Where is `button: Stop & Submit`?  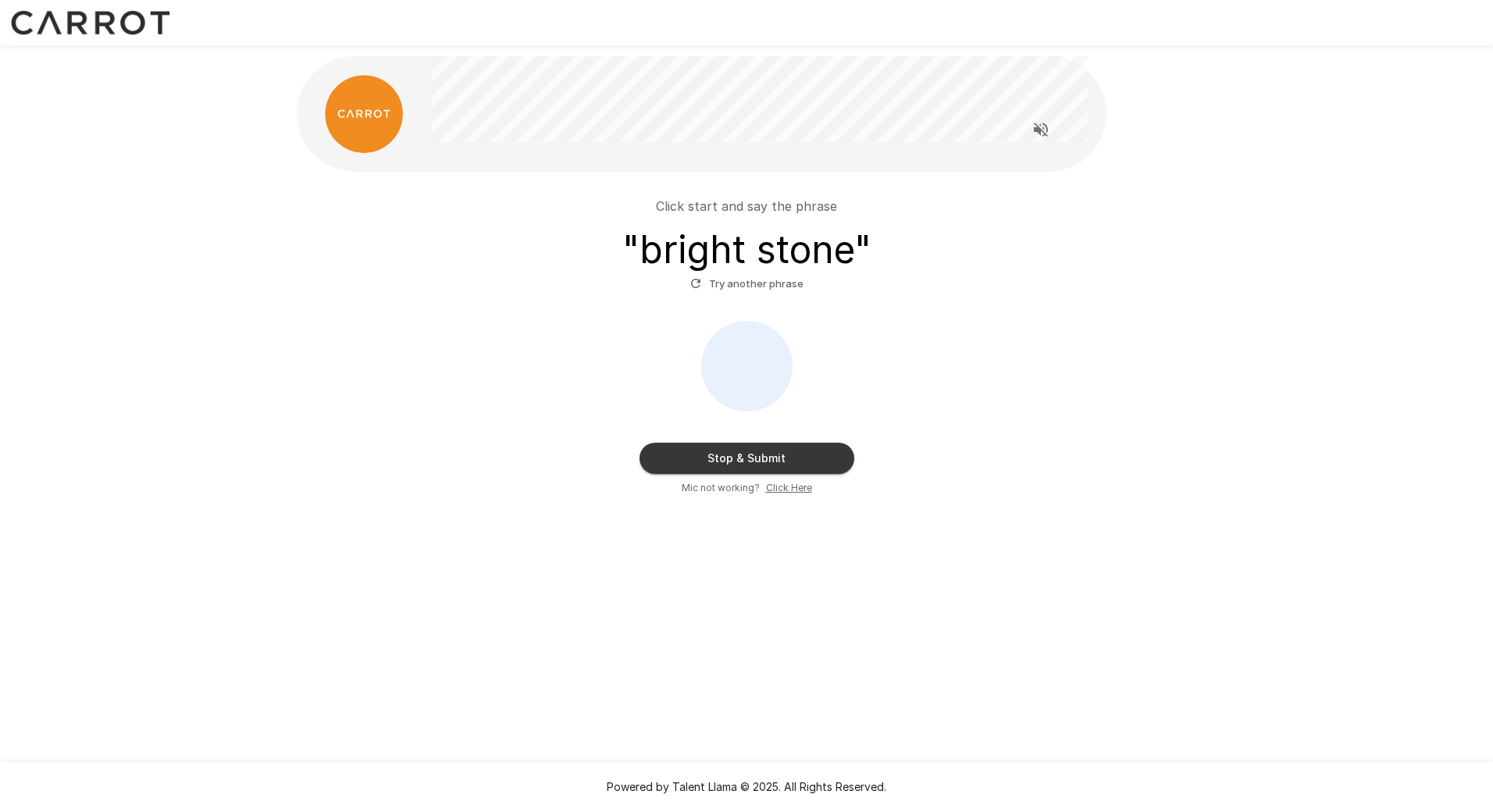
button: Stop & Submit is located at coordinates (746, 458).